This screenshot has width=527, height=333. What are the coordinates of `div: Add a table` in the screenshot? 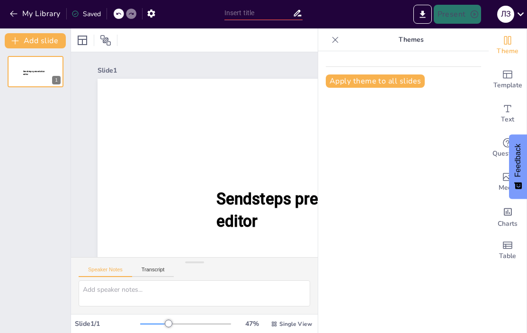 It's located at (508, 250).